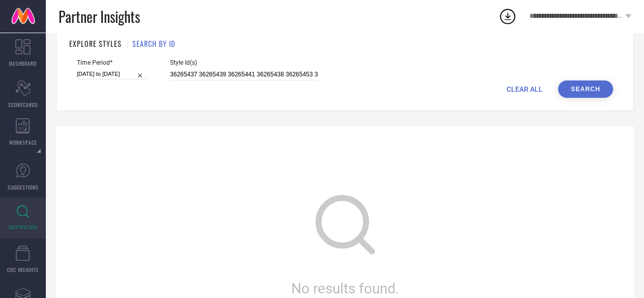 This screenshot has width=644, height=298. I want to click on span: Partner Insights, so click(99, 16).